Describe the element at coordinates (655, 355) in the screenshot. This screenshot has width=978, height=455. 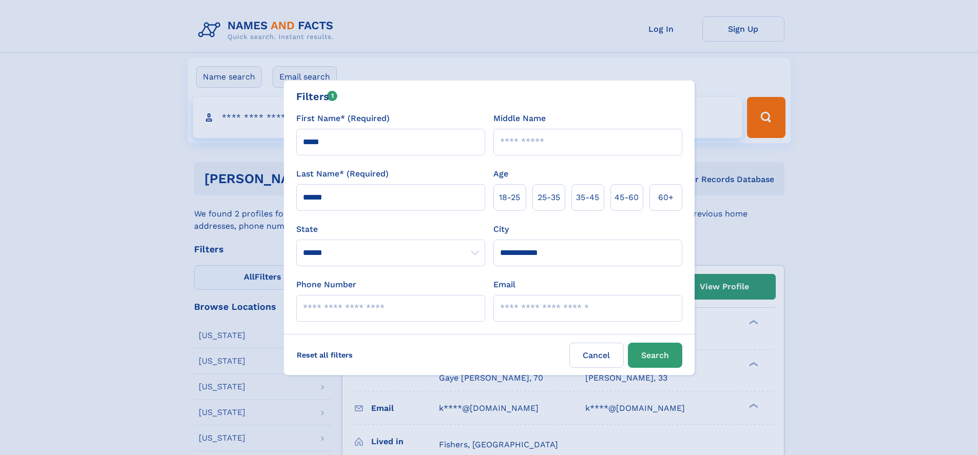
I see `button: Search` at that location.